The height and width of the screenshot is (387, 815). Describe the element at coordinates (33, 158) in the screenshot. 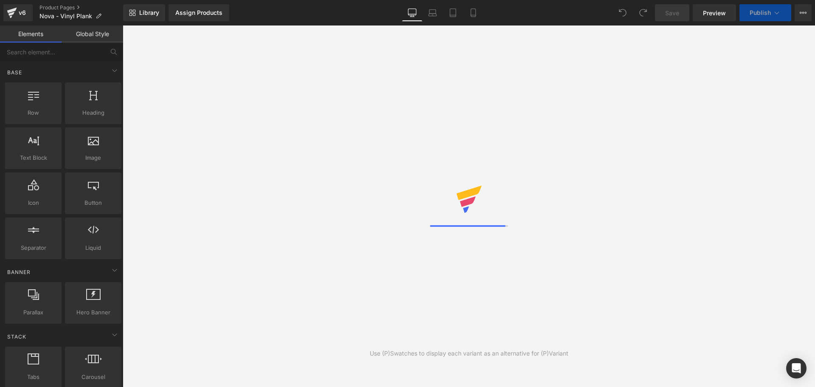

I see `span: Text Block` at that location.